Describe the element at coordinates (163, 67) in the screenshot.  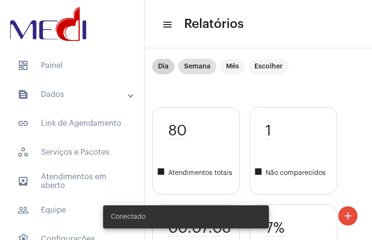
I see `mat-chip: Dia` at that location.